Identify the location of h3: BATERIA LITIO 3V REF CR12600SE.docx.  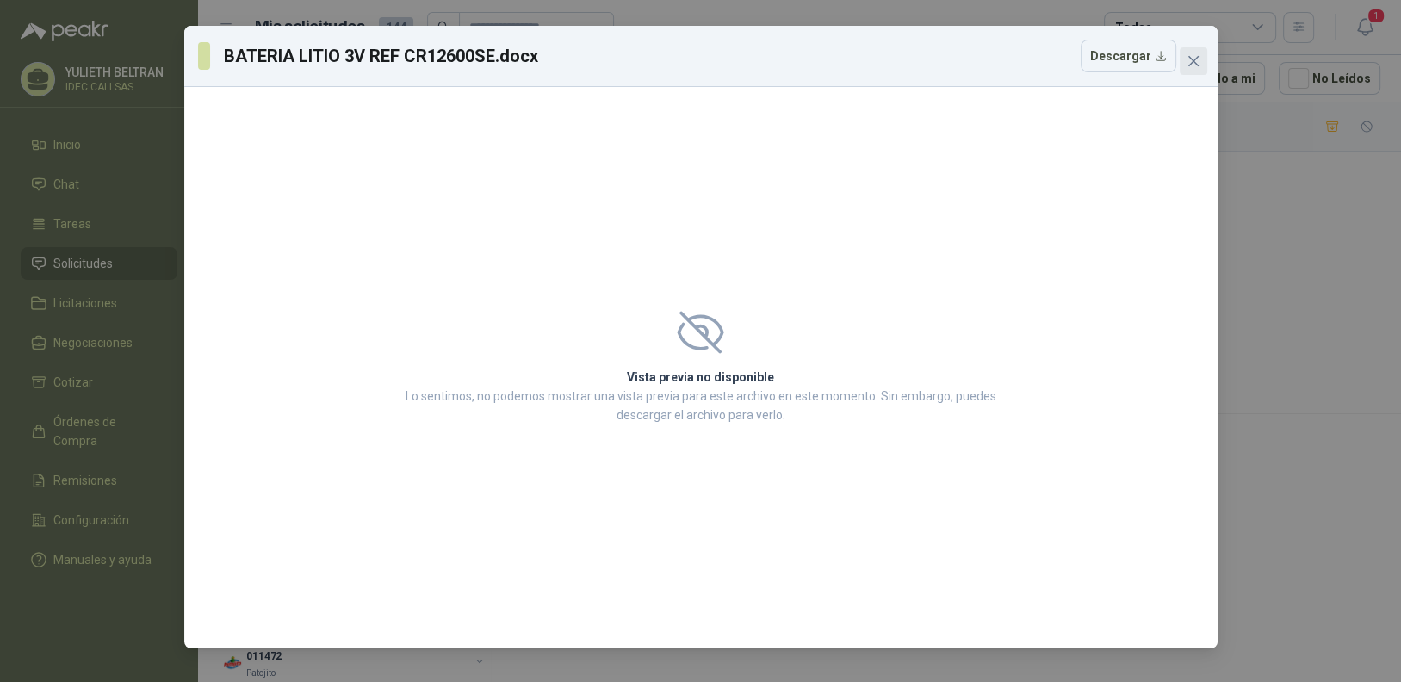
(381, 56).